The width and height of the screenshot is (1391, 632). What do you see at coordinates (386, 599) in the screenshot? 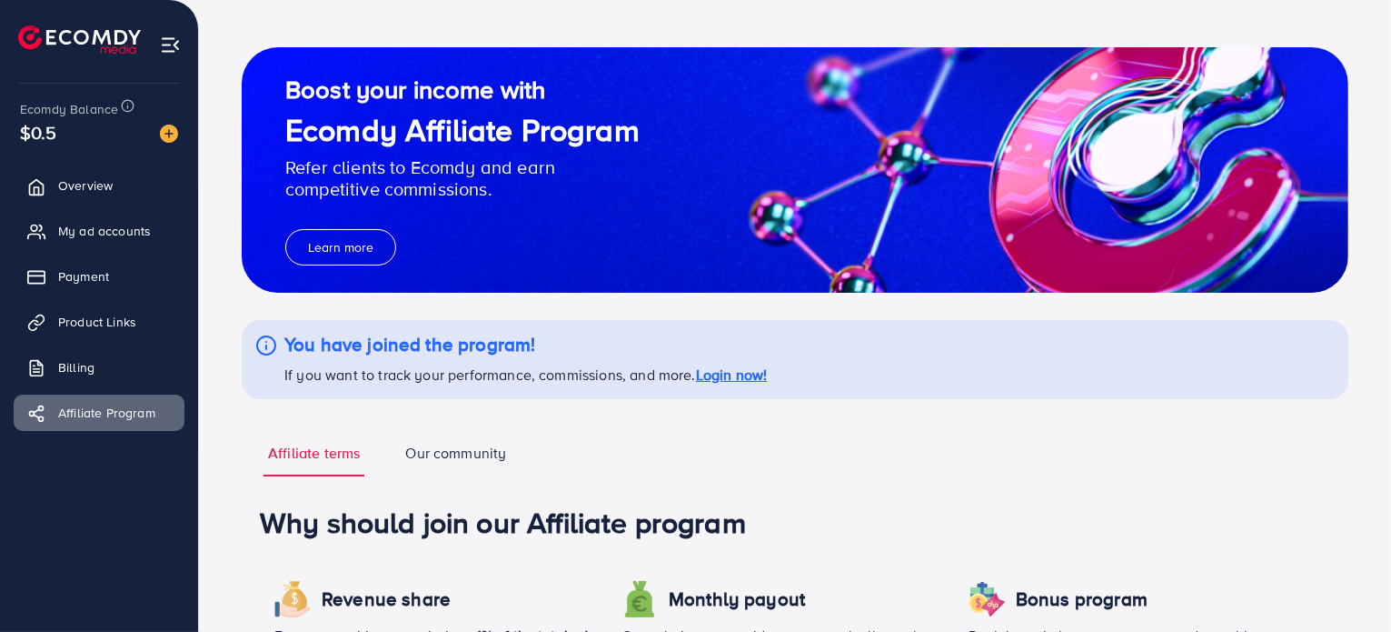
I see `h4: Revenue share` at bounding box center [386, 599].